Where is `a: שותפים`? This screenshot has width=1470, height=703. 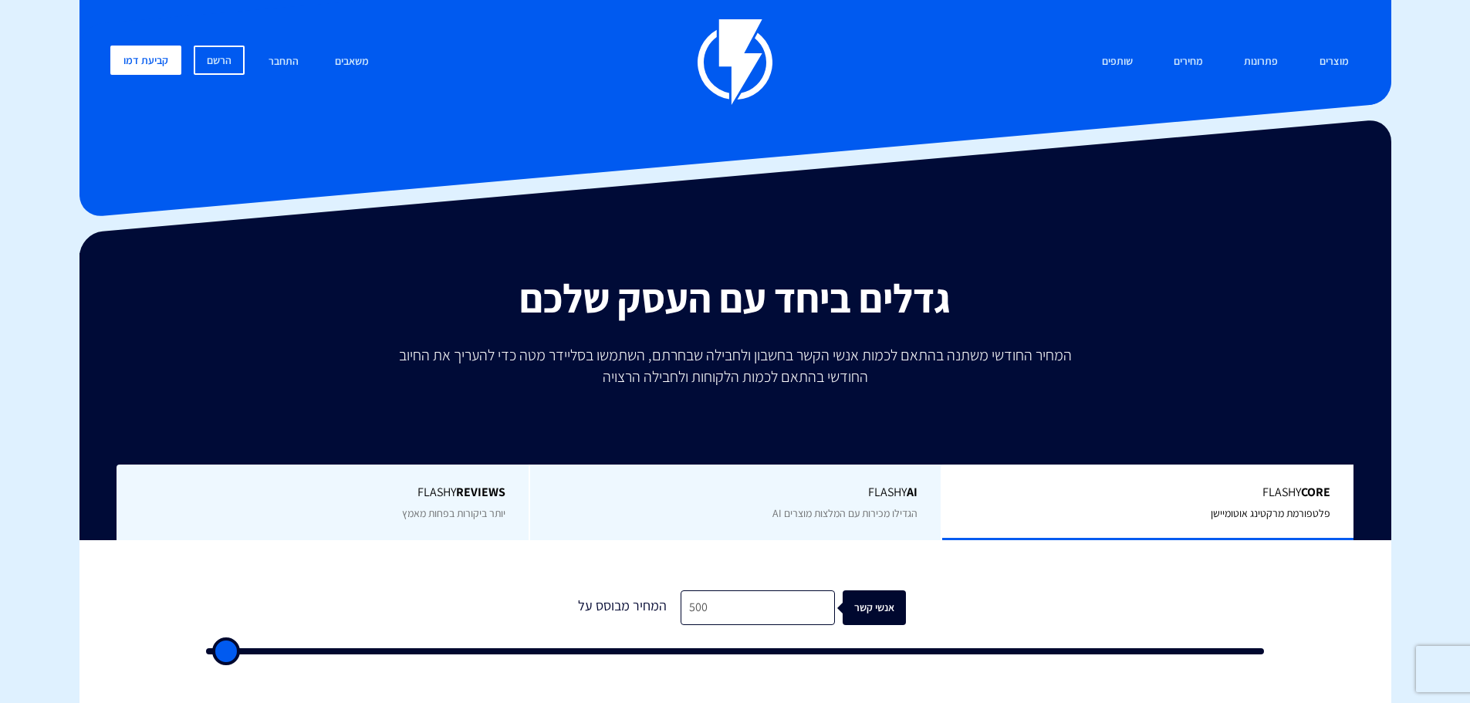
a: שותפים is located at coordinates (1117, 62).